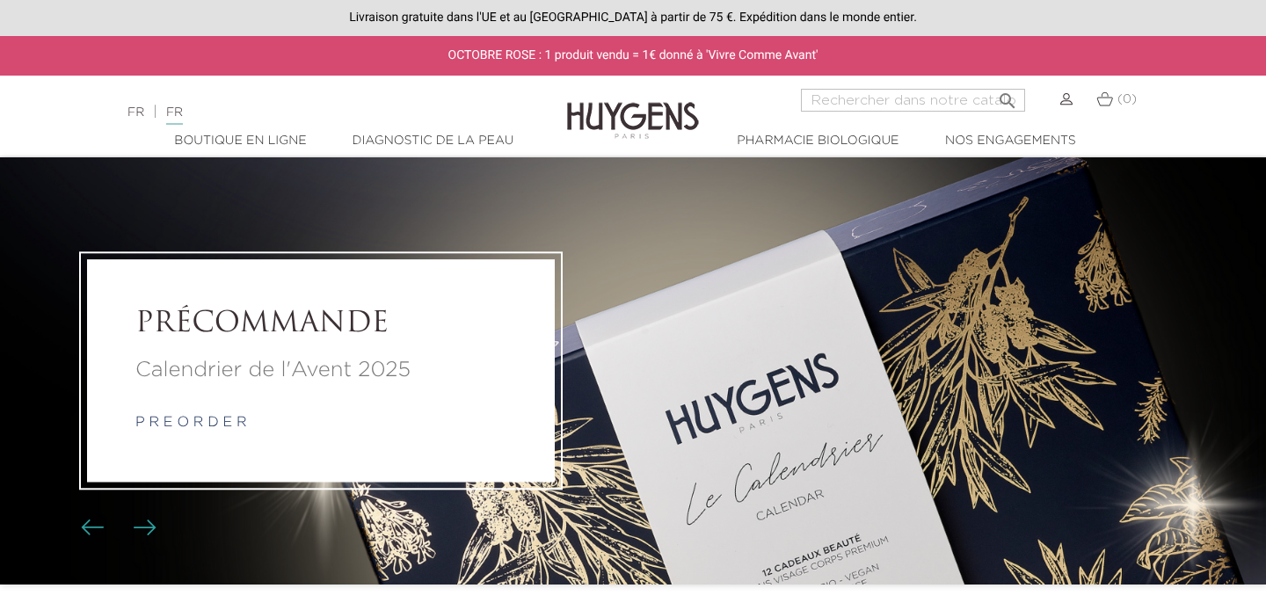 This screenshot has height=610, width=1266. Describe the element at coordinates (321, 371) in the screenshot. I see `p: Calendrier de l'Avent 2025` at that location.